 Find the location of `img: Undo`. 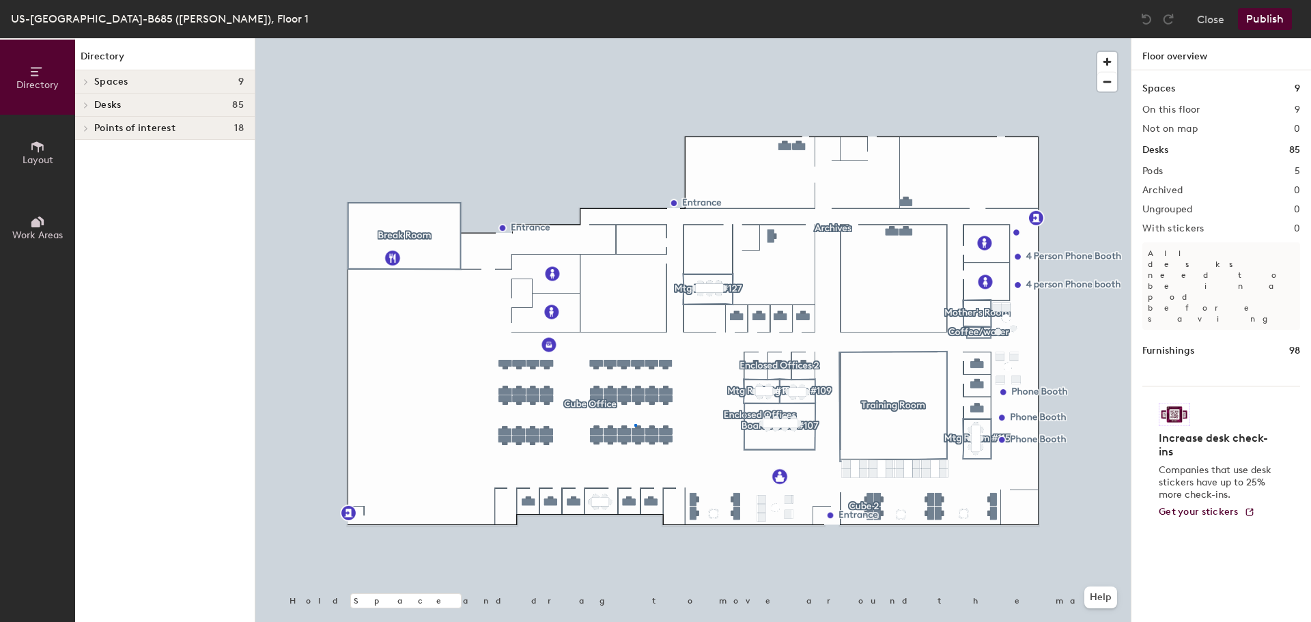

img: Undo is located at coordinates (1147, 19).